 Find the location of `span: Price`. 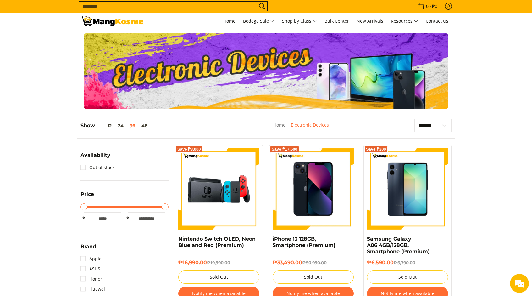

span: Price is located at coordinates (87, 194).